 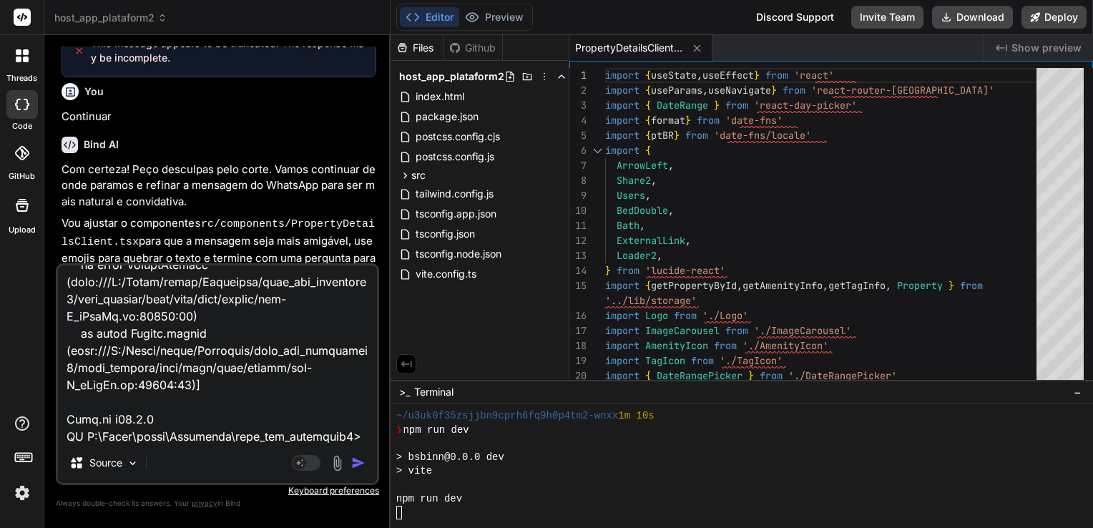 What do you see at coordinates (597, 150) in the screenshot?
I see `div: Click to collapse the range.` at bounding box center [597, 150].